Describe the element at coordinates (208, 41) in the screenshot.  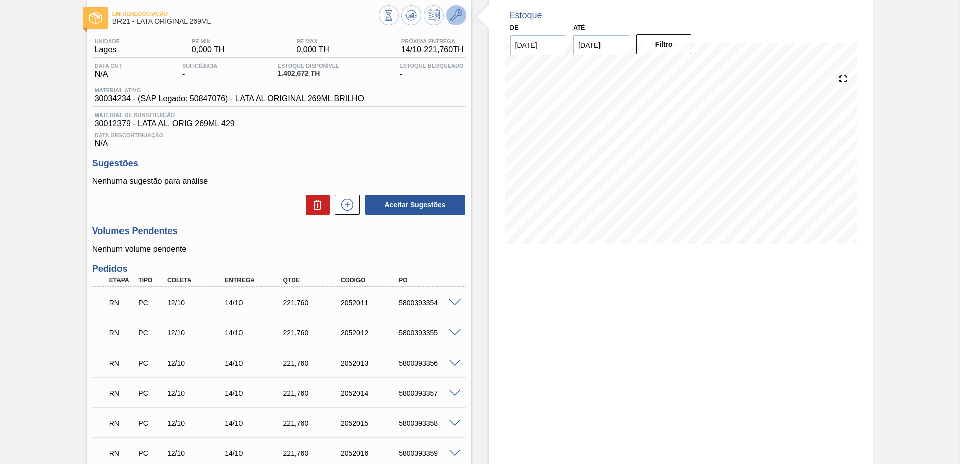
I see `span: PE MIN` at that location.